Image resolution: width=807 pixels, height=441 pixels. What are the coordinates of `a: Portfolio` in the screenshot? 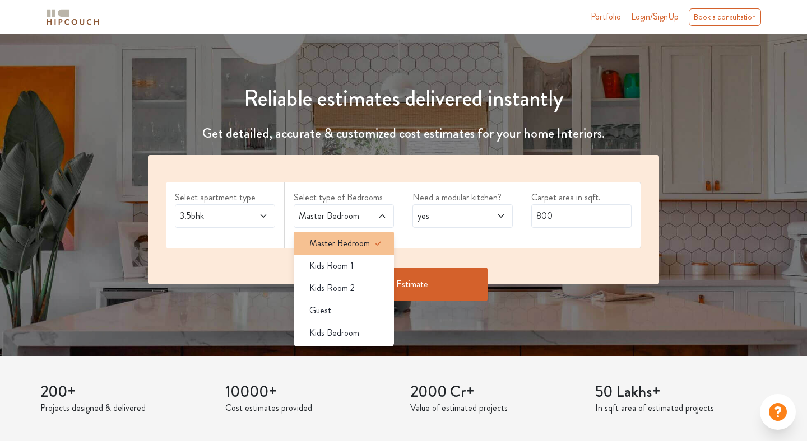 It's located at (605, 17).